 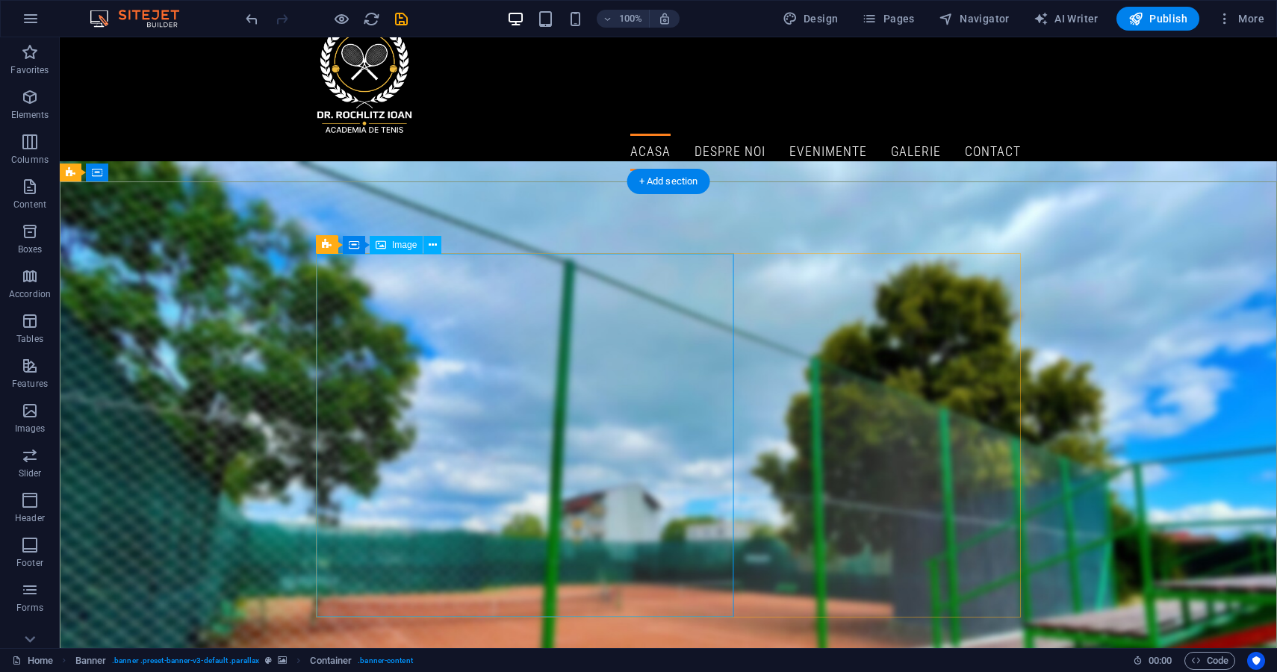 I want to click on span: More, so click(x=1240, y=19).